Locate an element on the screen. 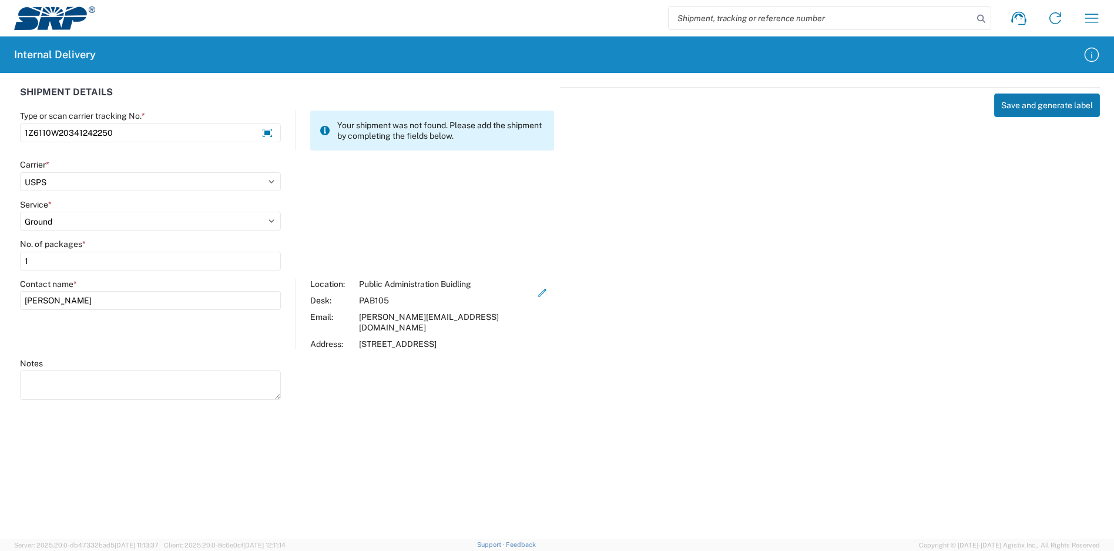 This screenshot has height=551, width=1114. div: Email: is located at coordinates (331, 322).